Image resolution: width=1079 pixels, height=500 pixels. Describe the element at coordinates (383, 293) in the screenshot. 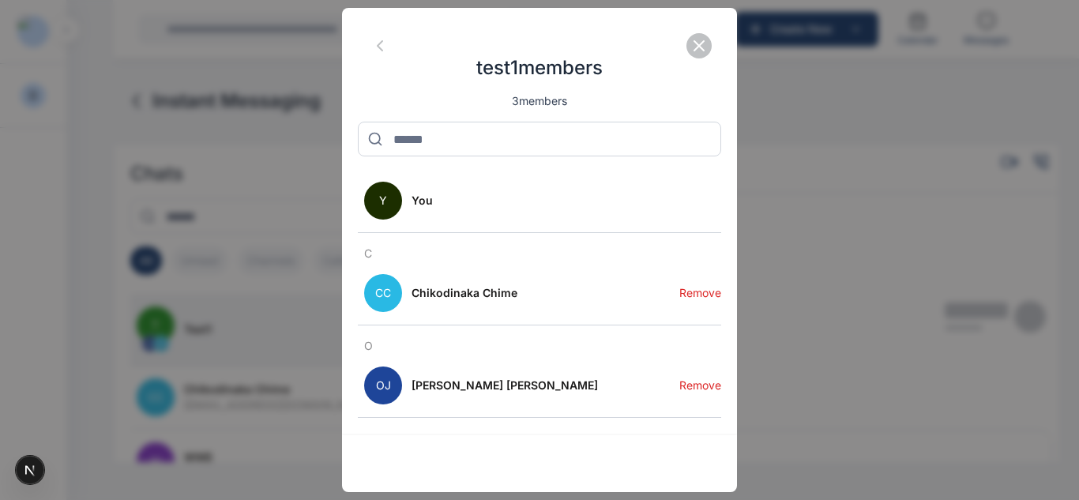

I see `span: CC` at that location.